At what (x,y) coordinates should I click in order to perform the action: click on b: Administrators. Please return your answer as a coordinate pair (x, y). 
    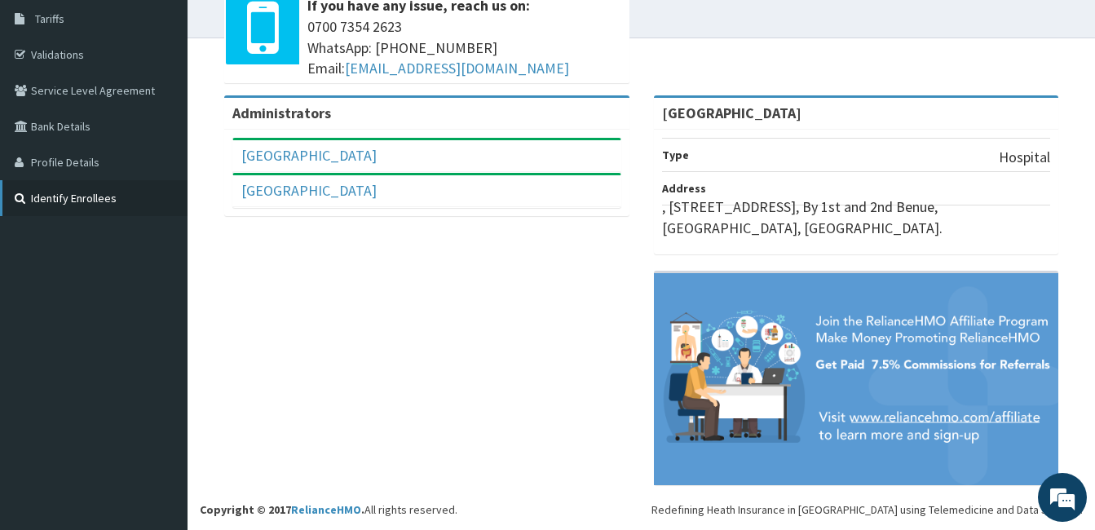
    Looking at the image, I should click on (281, 113).